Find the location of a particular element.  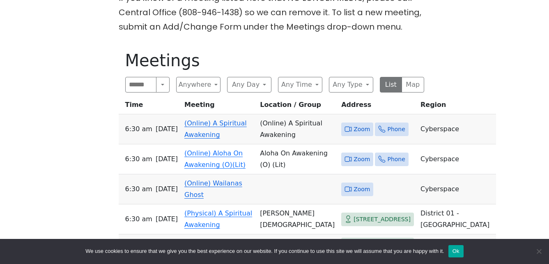

button: Any Day is located at coordinates (249, 85).